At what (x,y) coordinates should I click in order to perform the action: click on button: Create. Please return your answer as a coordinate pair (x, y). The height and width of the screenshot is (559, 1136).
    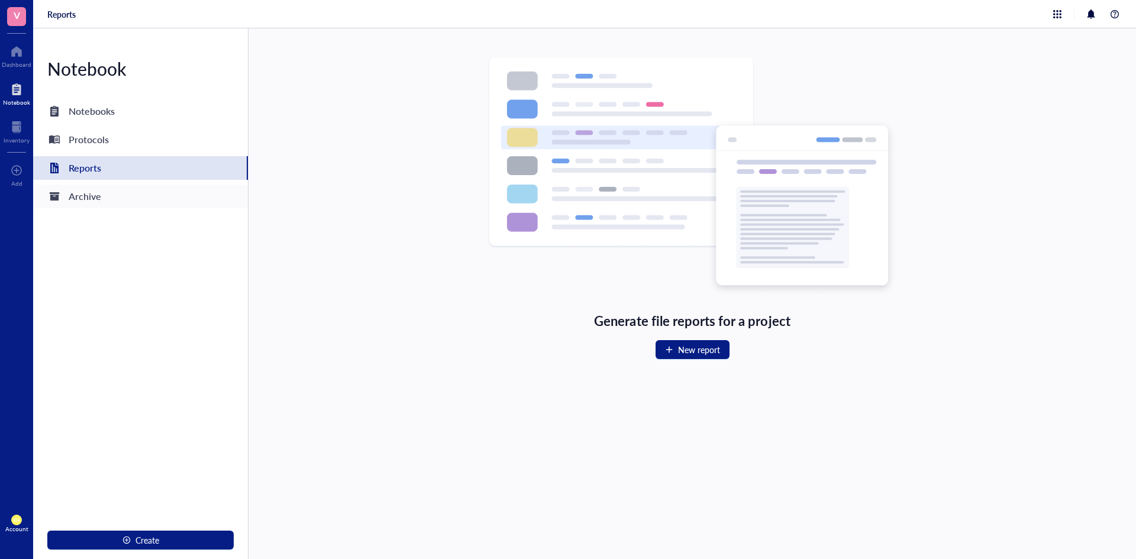
    Looking at the image, I should click on (140, 540).